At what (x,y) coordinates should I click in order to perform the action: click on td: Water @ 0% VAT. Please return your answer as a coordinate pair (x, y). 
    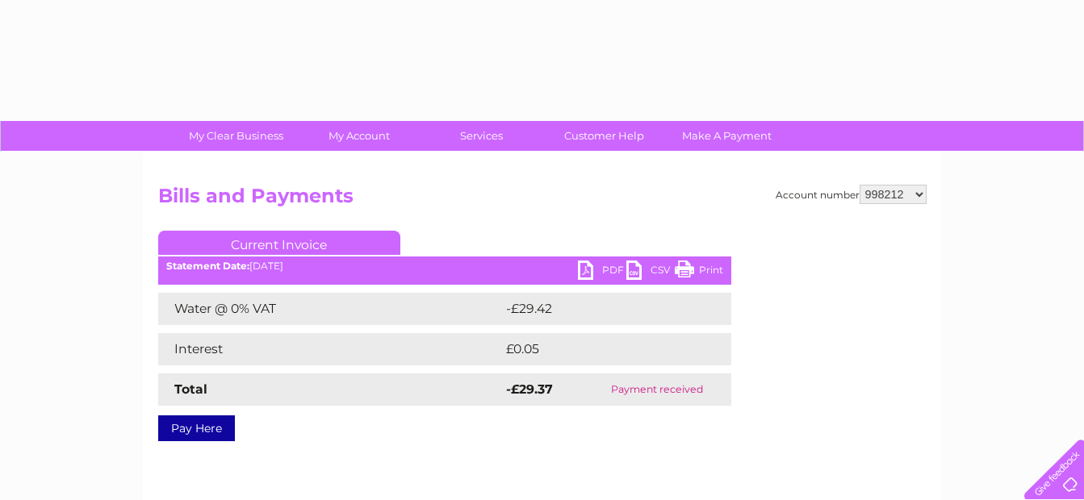
    Looking at the image, I should click on (330, 309).